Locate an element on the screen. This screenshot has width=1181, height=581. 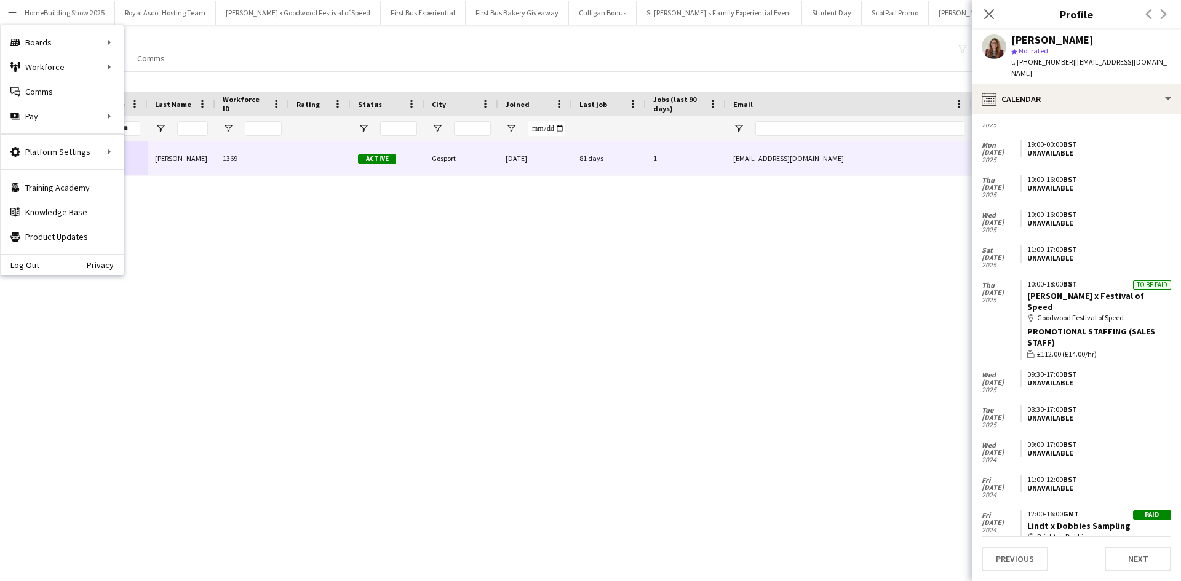
div: 81 days is located at coordinates (609, 158).